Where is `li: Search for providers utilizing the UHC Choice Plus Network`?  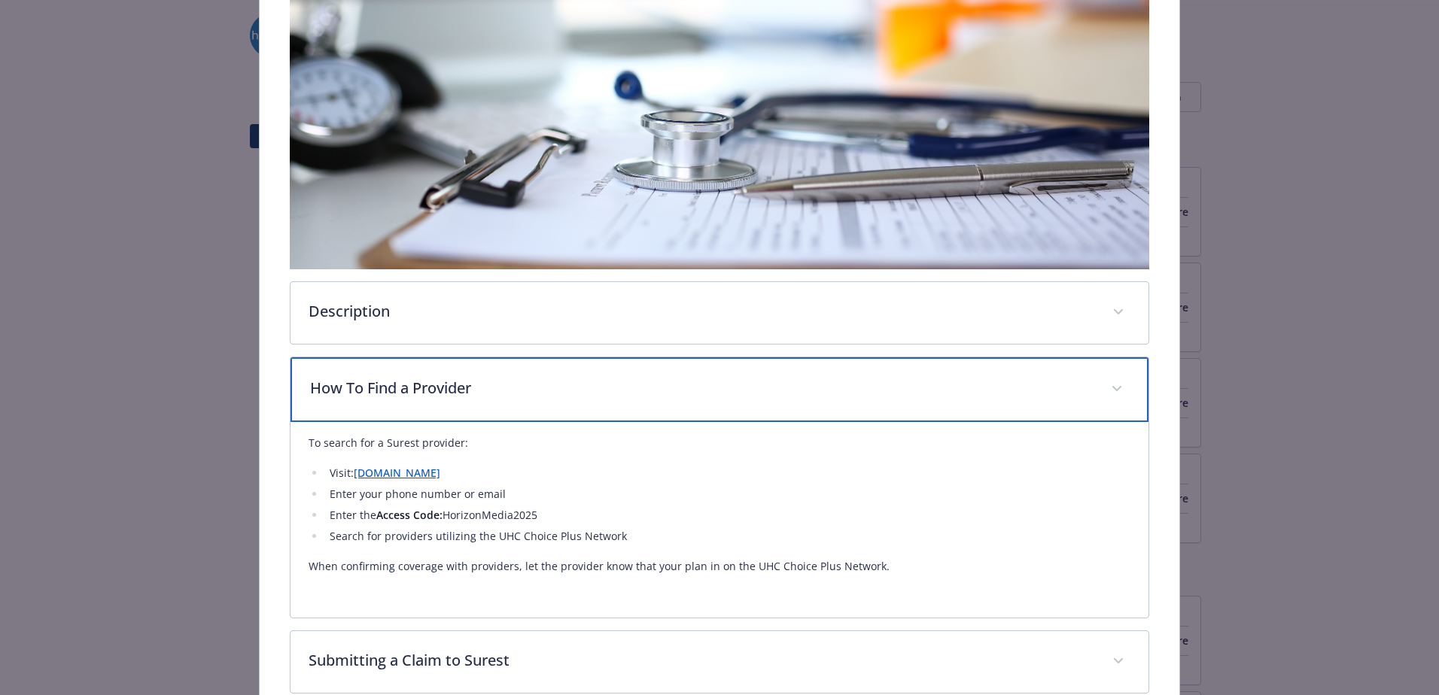
li: Search for providers utilizing the UHC Choice Plus Network is located at coordinates (728, 537).